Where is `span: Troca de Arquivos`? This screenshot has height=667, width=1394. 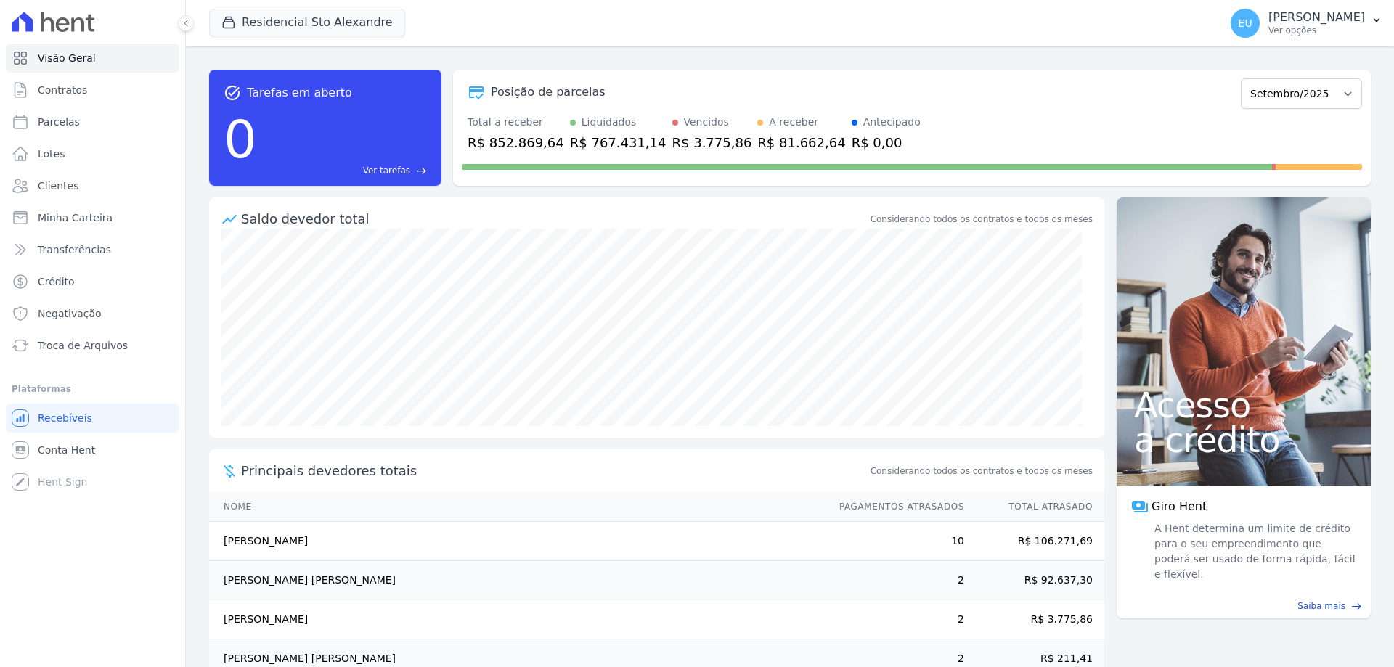 span: Troca de Arquivos is located at coordinates (83, 346).